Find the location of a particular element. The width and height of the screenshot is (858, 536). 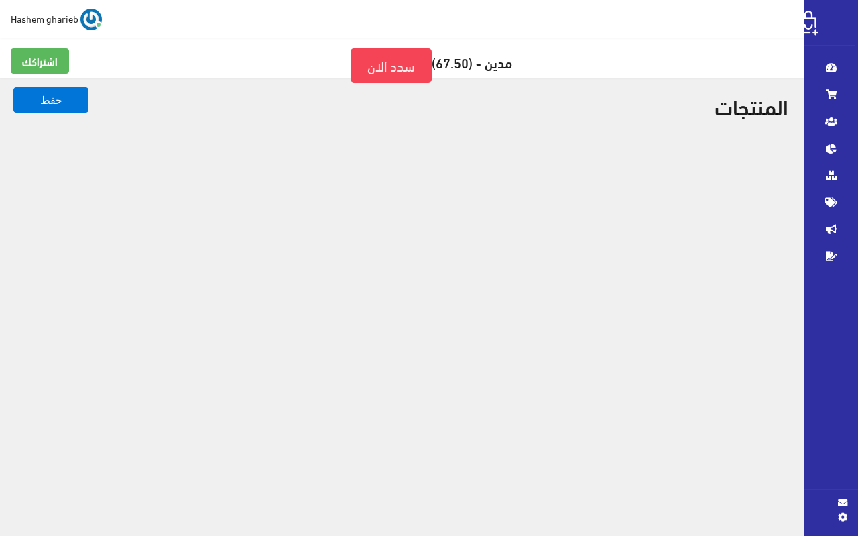

a: ... Hashem gharieb is located at coordinates (56, 19).